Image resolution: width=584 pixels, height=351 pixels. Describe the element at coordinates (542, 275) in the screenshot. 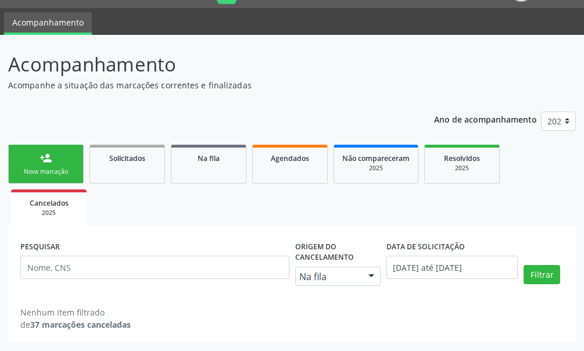

I see `button: Filtrar` at that location.